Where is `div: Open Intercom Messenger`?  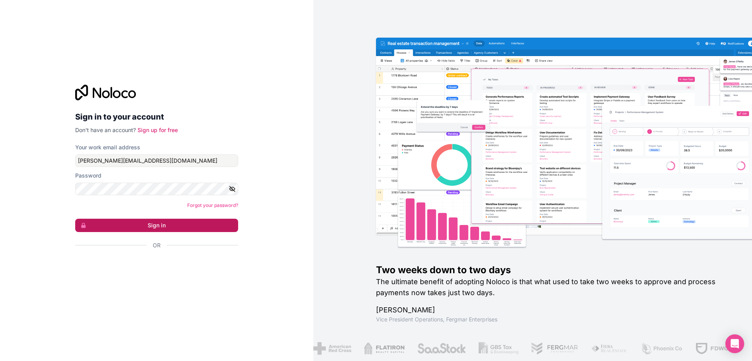 div: Open Intercom Messenger is located at coordinates (734, 343).